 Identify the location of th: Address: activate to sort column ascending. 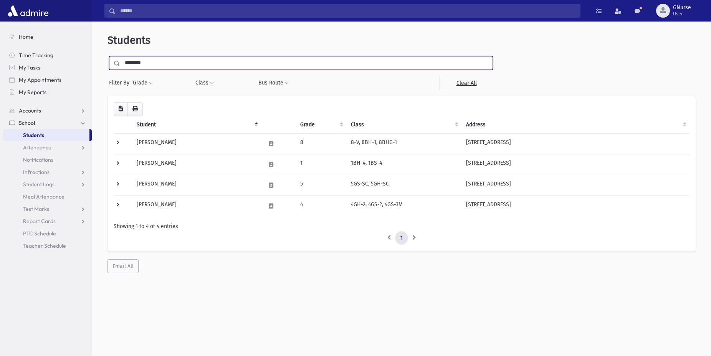
(576, 125).